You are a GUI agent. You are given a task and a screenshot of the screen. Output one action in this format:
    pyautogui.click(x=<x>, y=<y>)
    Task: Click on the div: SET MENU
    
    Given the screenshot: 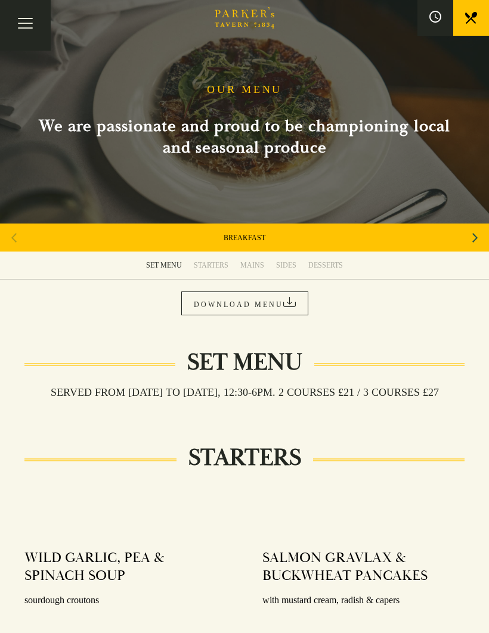 What is the action you would take?
    pyautogui.click(x=164, y=265)
    